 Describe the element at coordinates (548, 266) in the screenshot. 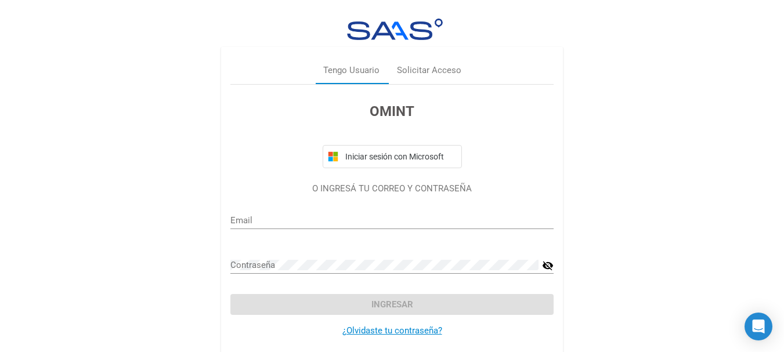

I see `mat-icon: visibility_off` at that location.